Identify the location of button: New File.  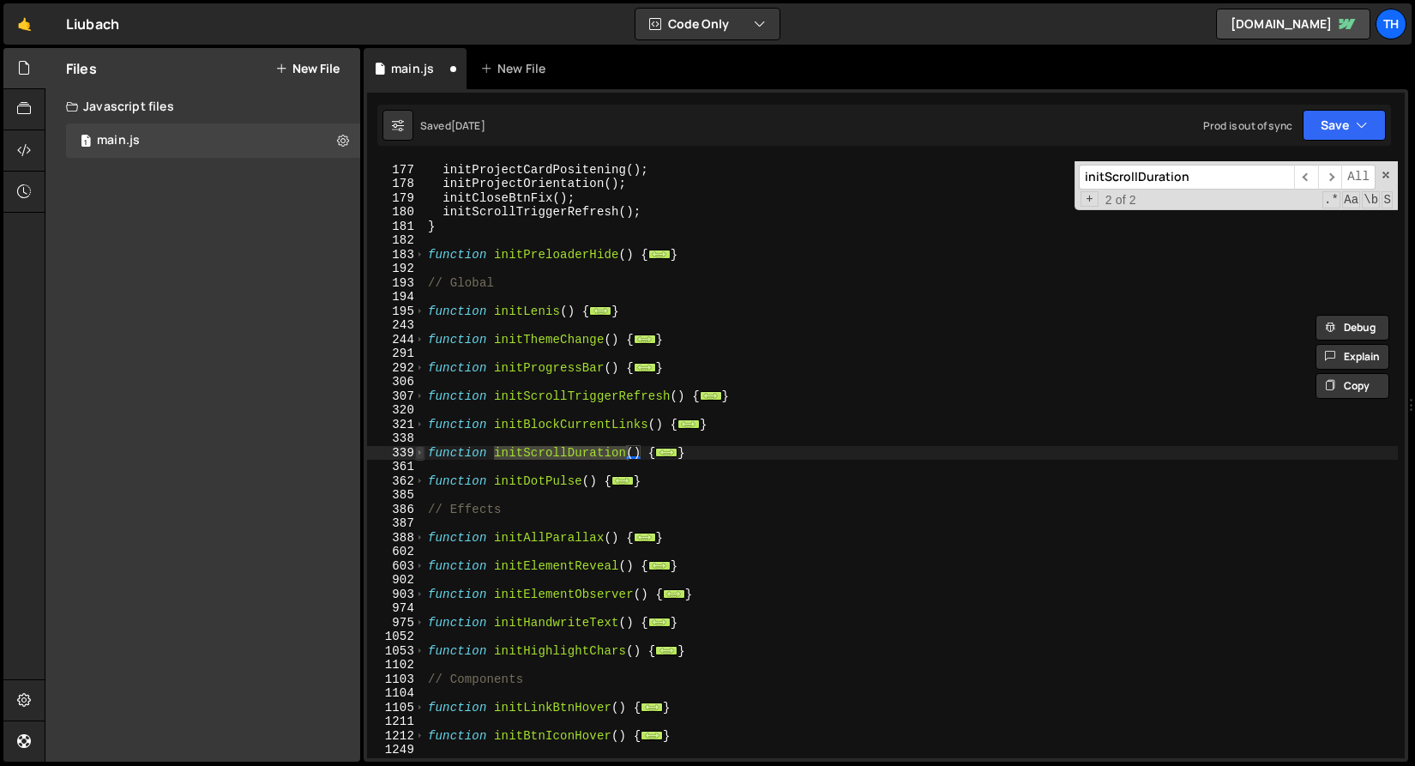
(307, 69).